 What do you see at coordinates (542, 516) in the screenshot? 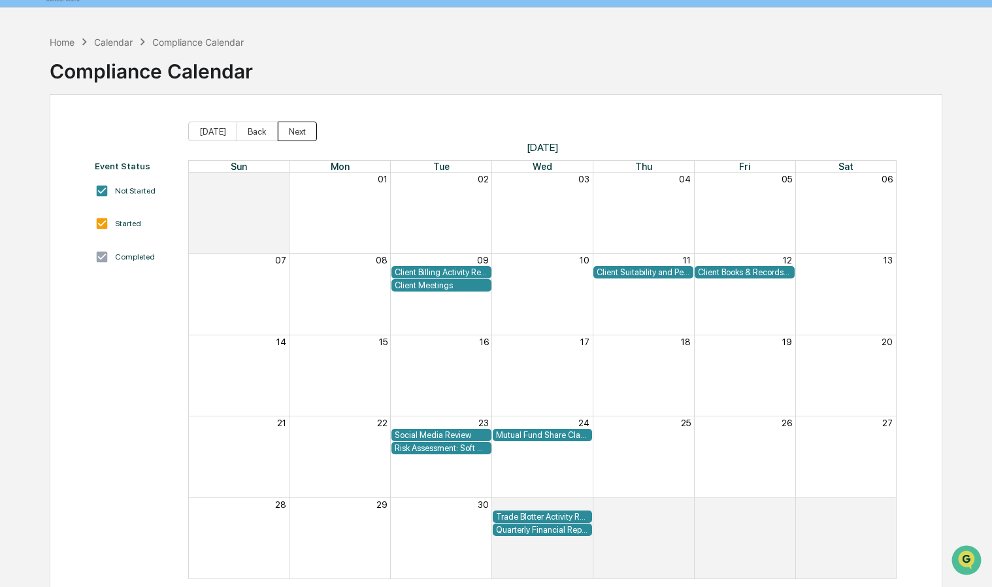
I see `div: Trade Blotter Activity Review` at bounding box center [542, 516].